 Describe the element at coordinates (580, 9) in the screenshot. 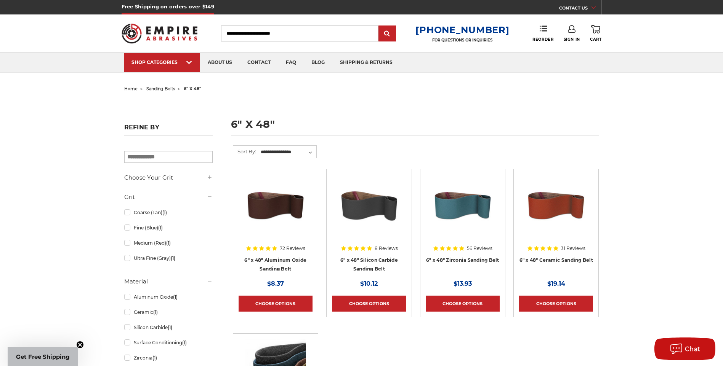

I see `a: CONTACT US` at that location.